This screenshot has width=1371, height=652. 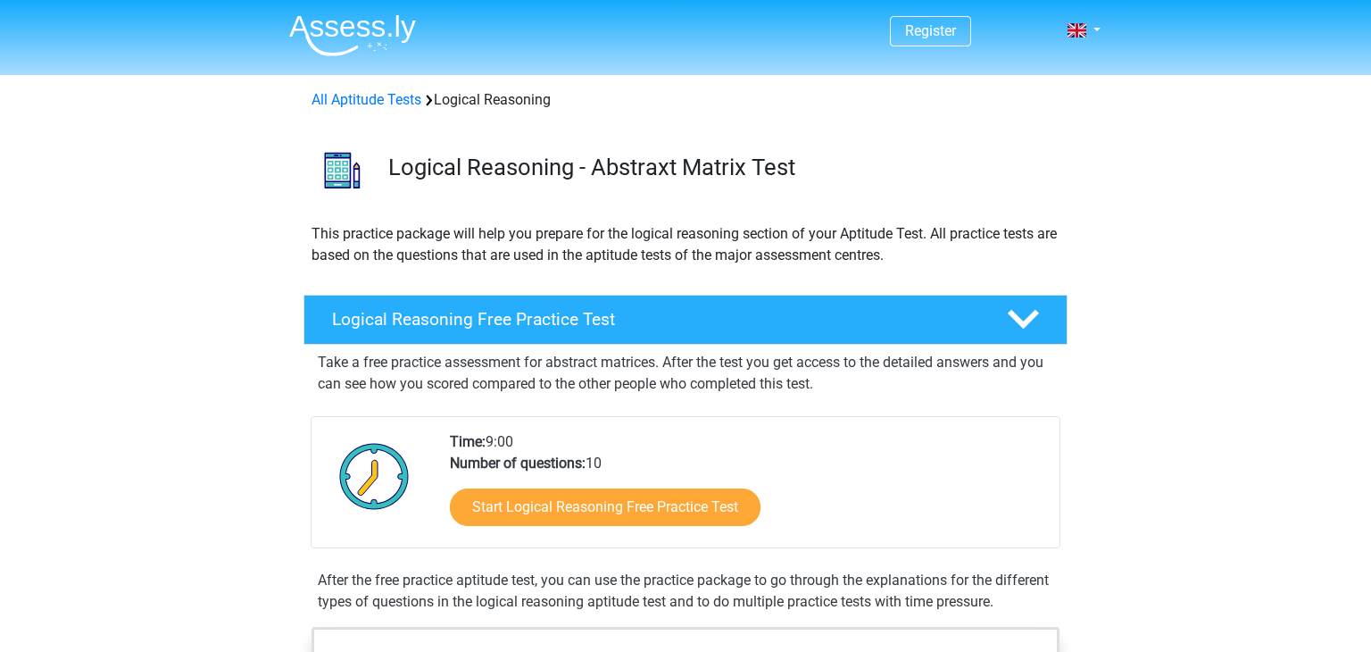 I want to click on h3: Logical Reasoning - Abstraxt Matrix Test, so click(x=720, y=167).